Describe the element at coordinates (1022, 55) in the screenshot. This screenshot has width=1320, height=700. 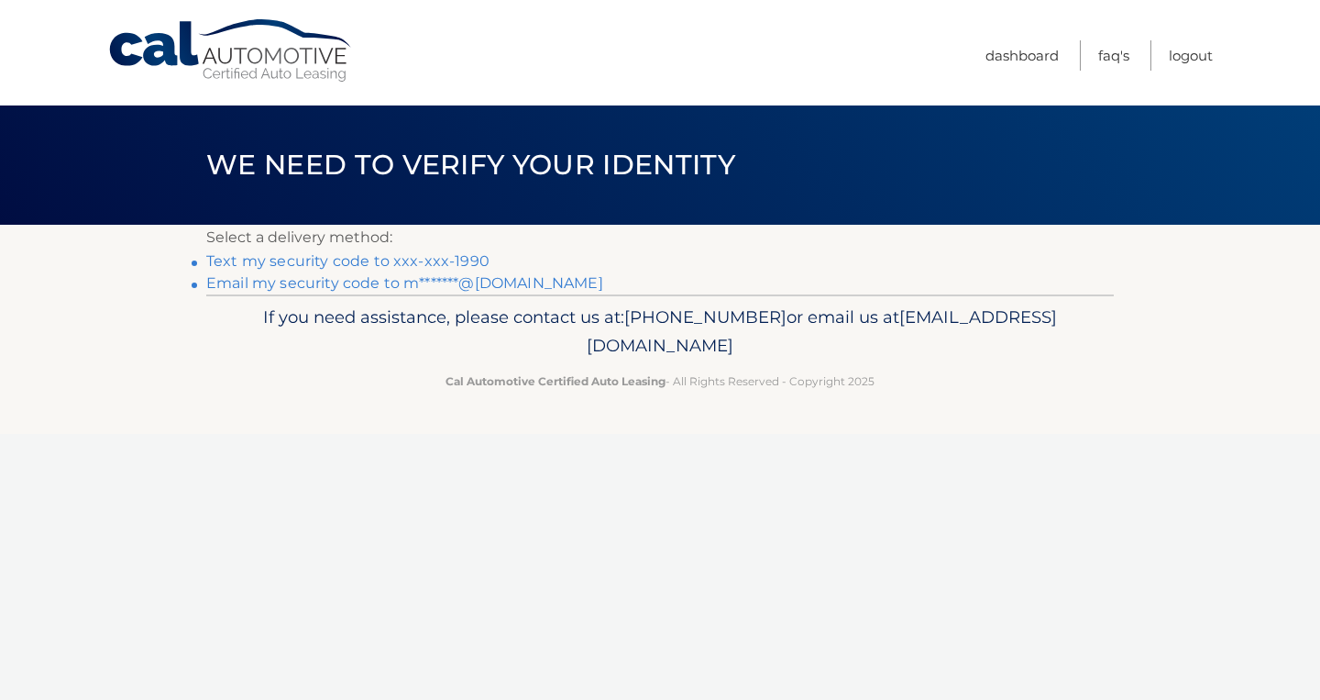
I see `a: Dashboard` at that location.